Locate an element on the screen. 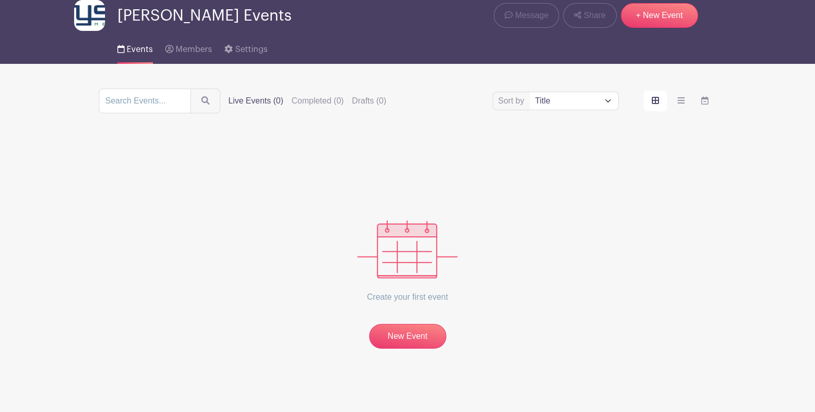 This screenshot has height=412, width=815. label: Completed (0) is located at coordinates (317, 101).